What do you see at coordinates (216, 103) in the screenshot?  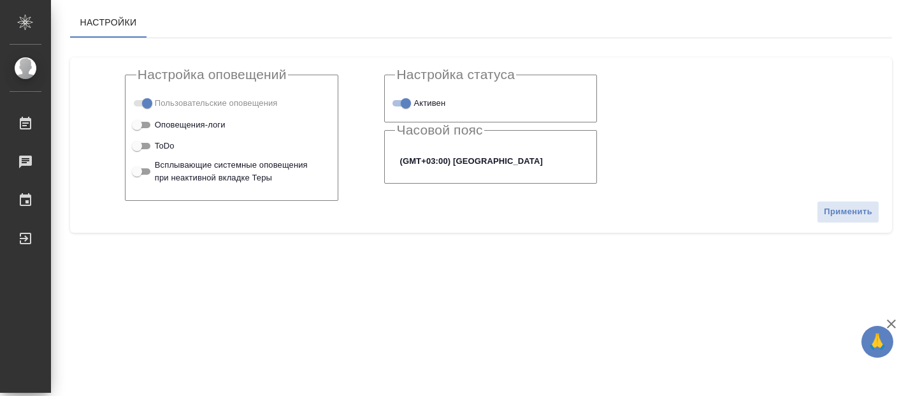 I see `span: Пользовательские оповещения` at bounding box center [216, 103].